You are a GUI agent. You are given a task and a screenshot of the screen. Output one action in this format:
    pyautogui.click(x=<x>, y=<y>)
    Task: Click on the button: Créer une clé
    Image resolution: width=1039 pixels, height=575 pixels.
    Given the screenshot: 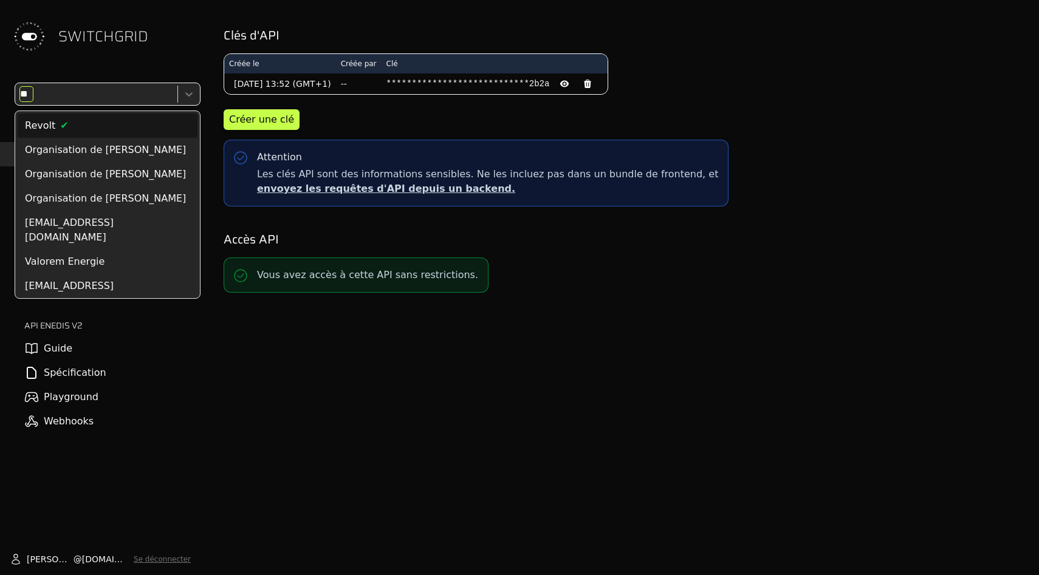 What is the action you would take?
    pyautogui.click(x=261, y=120)
    